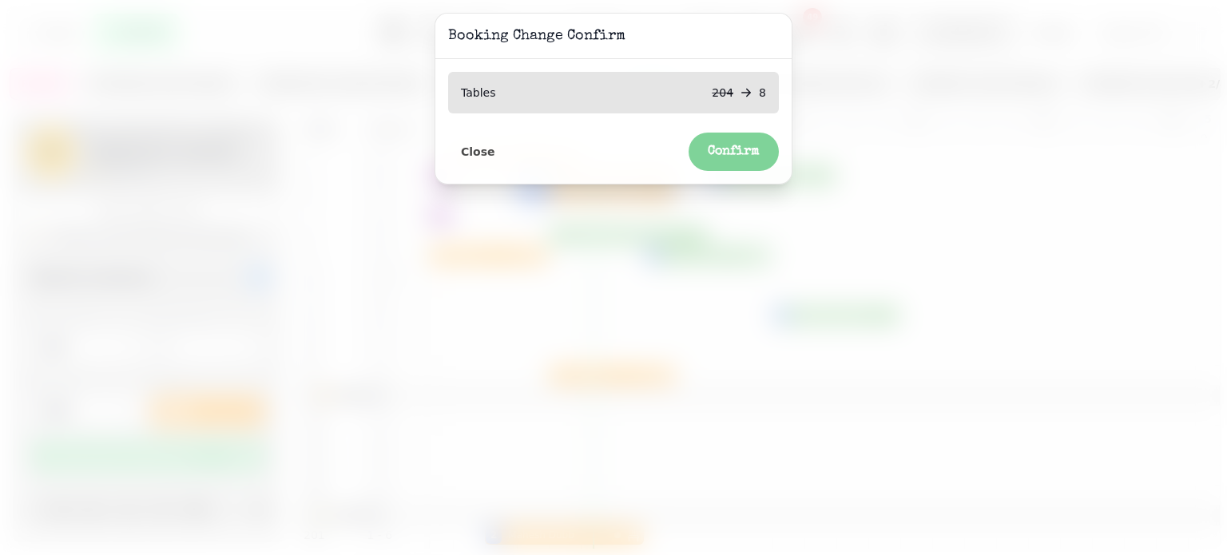 Image resolution: width=1227 pixels, height=555 pixels. What do you see at coordinates (614, 36) in the screenshot?
I see `h3: Booking Change Confirm` at bounding box center [614, 36].